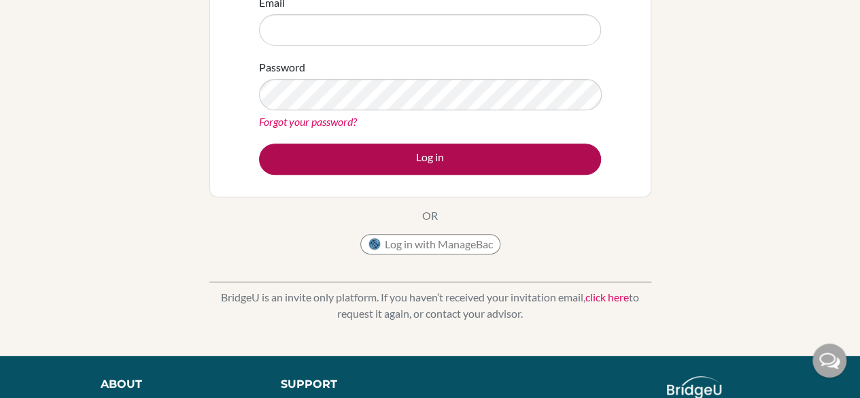  I want to click on button: Log in, so click(429, 159).